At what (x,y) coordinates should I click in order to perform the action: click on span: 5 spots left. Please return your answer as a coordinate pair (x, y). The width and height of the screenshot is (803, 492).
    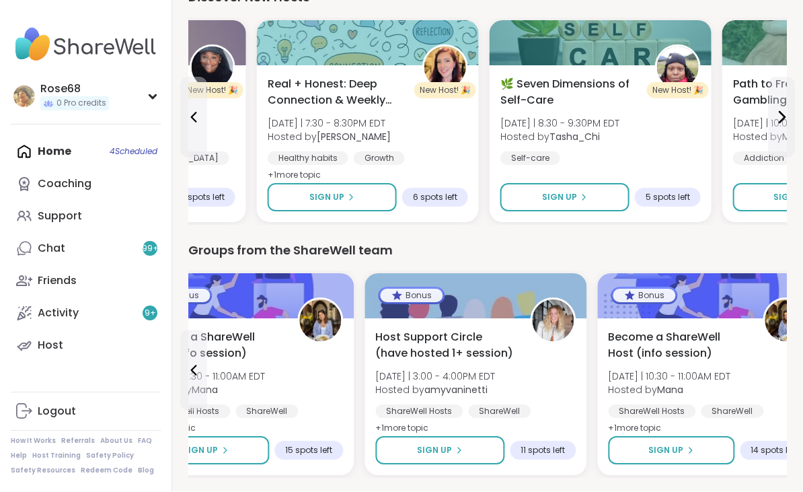
    Looking at the image, I should click on (668, 198).